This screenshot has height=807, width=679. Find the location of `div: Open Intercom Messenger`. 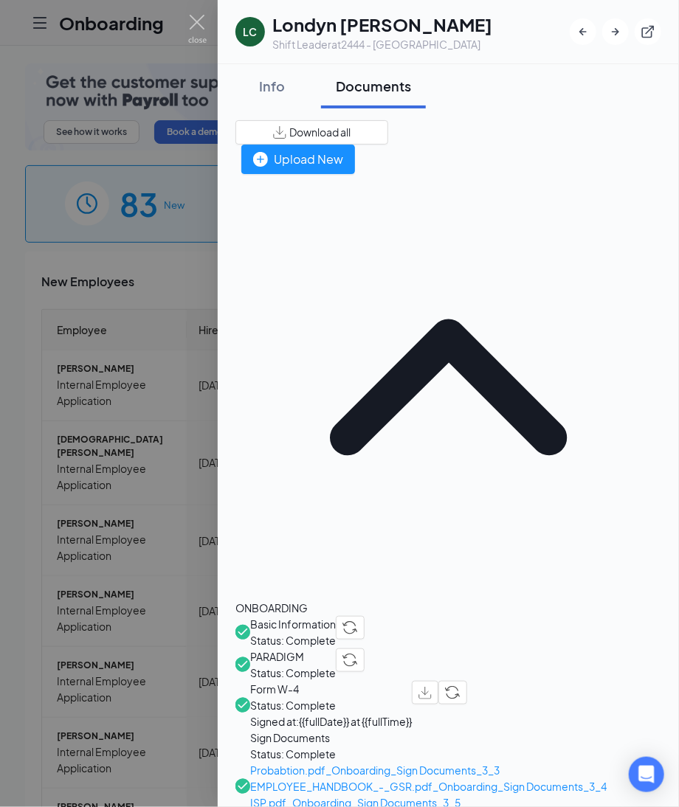

div: Open Intercom Messenger is located at coordinates (646, 775).